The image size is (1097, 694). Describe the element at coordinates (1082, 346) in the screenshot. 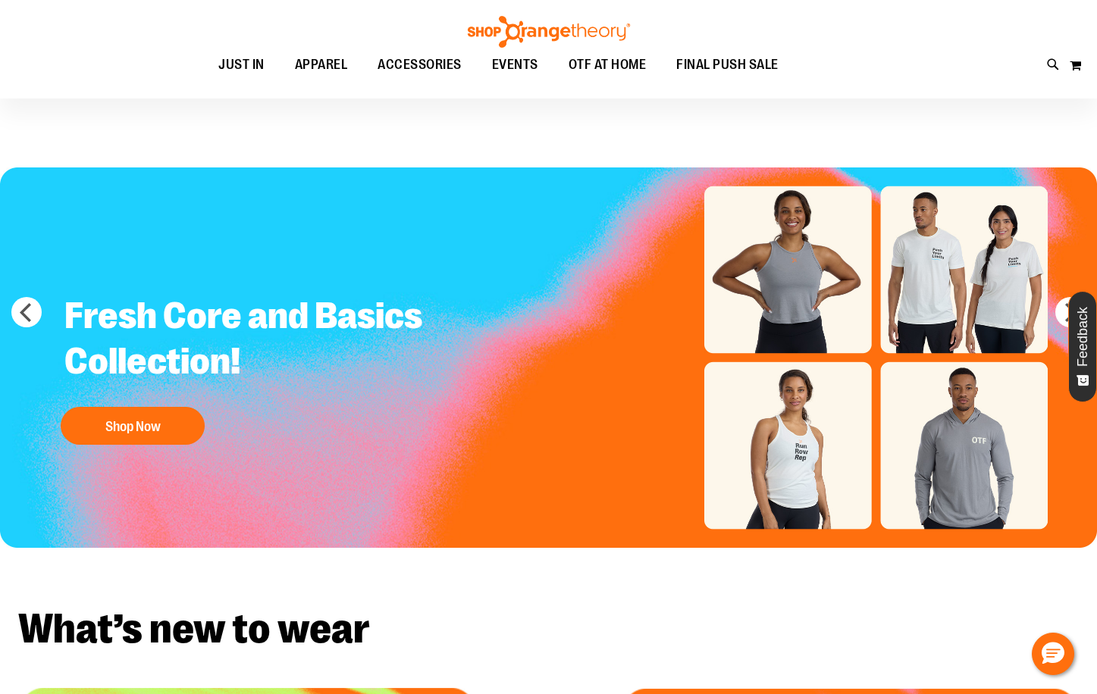

I see `button: Feedback - Show survey` at that location.